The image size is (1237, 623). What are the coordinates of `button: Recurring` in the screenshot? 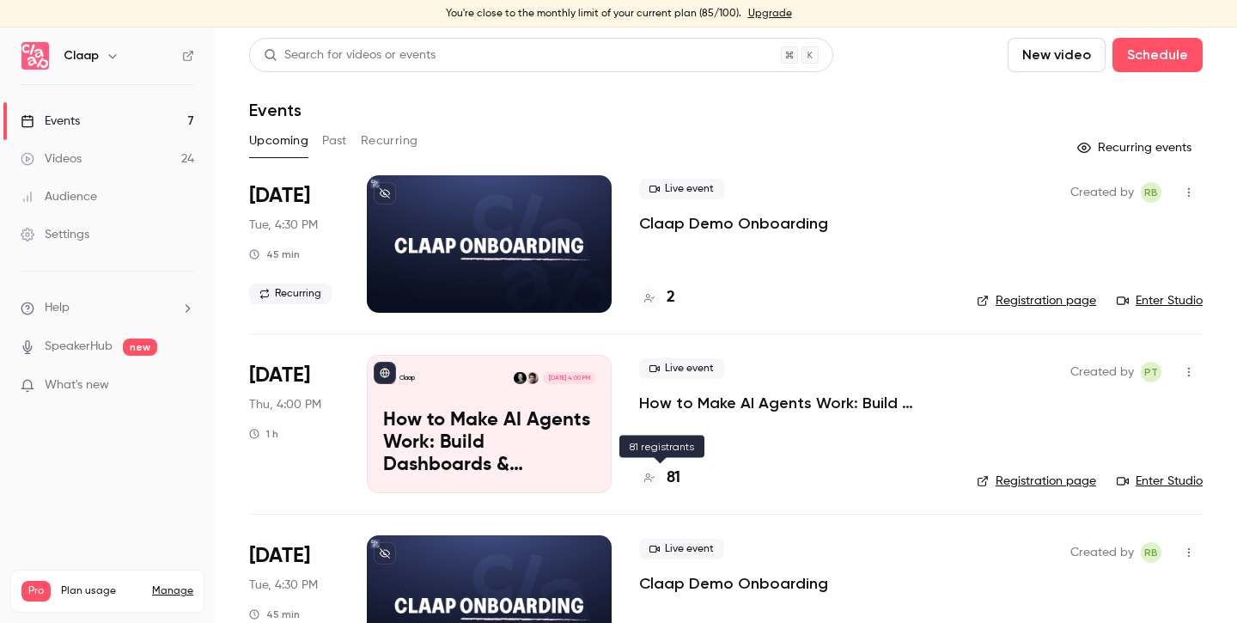 It's located at (389, 141).